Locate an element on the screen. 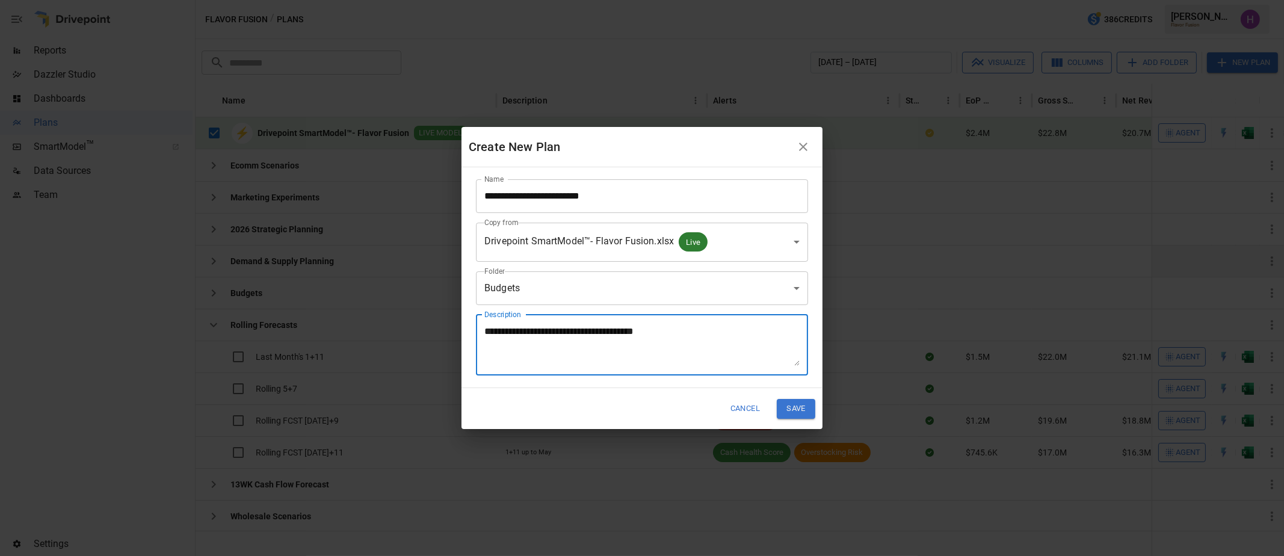 Image resolution: width=1284 pixels, height=556 pixels. div: Create New Plan is located at coordinates (630, 147).